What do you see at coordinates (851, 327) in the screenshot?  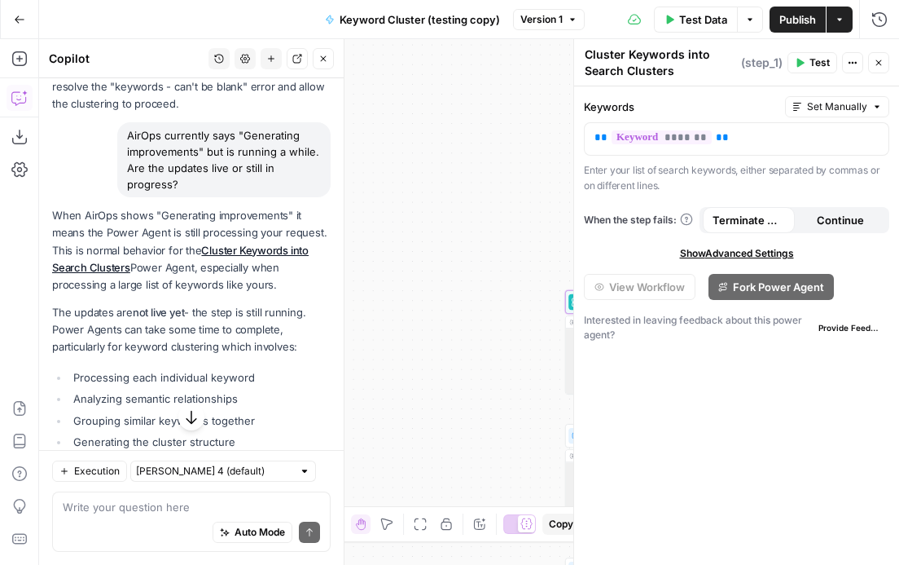 I see `span: Provide Feedback` at bounding box center [851, 327].